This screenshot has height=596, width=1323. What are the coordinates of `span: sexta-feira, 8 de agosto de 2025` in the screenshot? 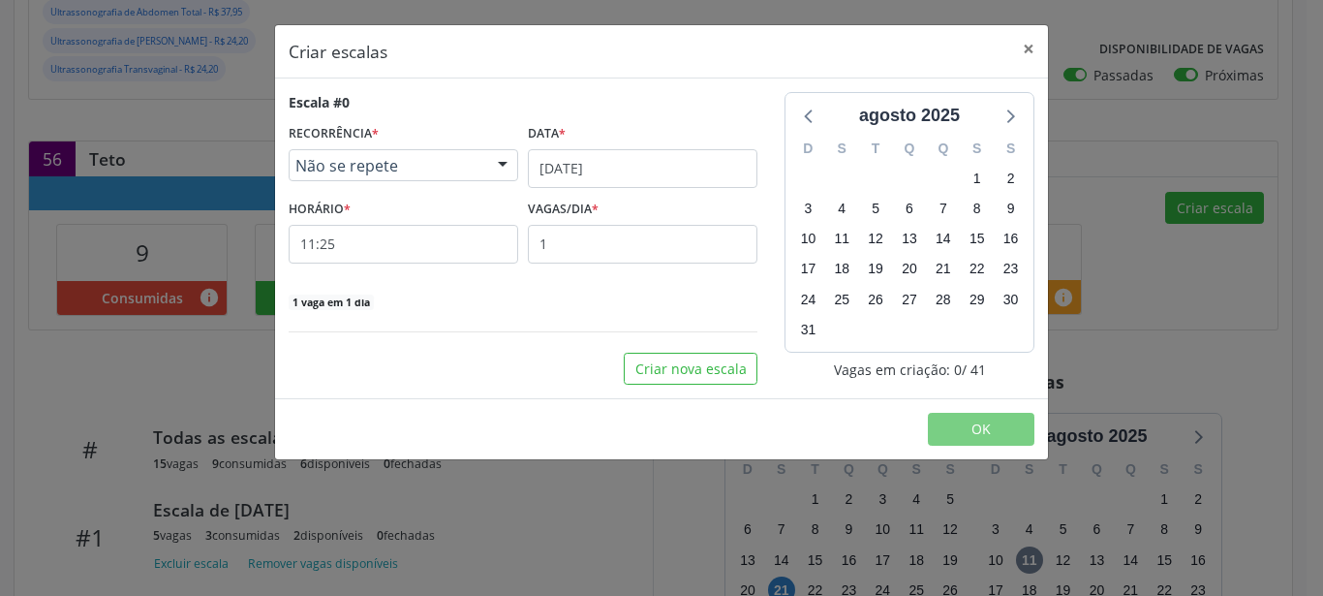 It's located at (977, 209).